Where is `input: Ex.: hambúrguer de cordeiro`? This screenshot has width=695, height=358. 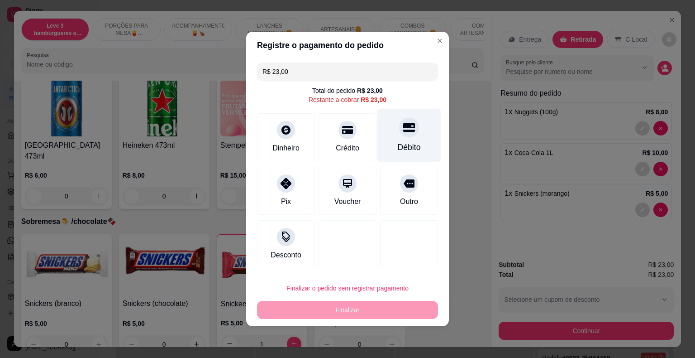 input: Ex.: hambúrguer de cordeiro is located at coordinates (348, 72).